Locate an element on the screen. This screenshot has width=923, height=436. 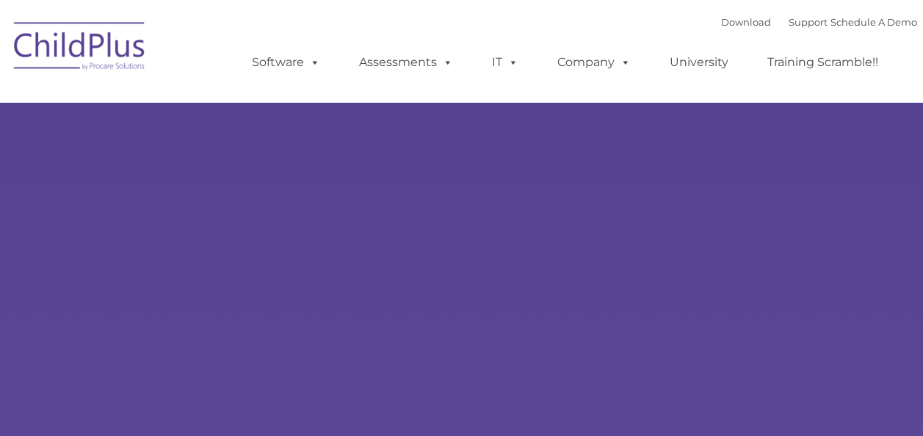
a: Assessments is located at coordinates (406, 62).